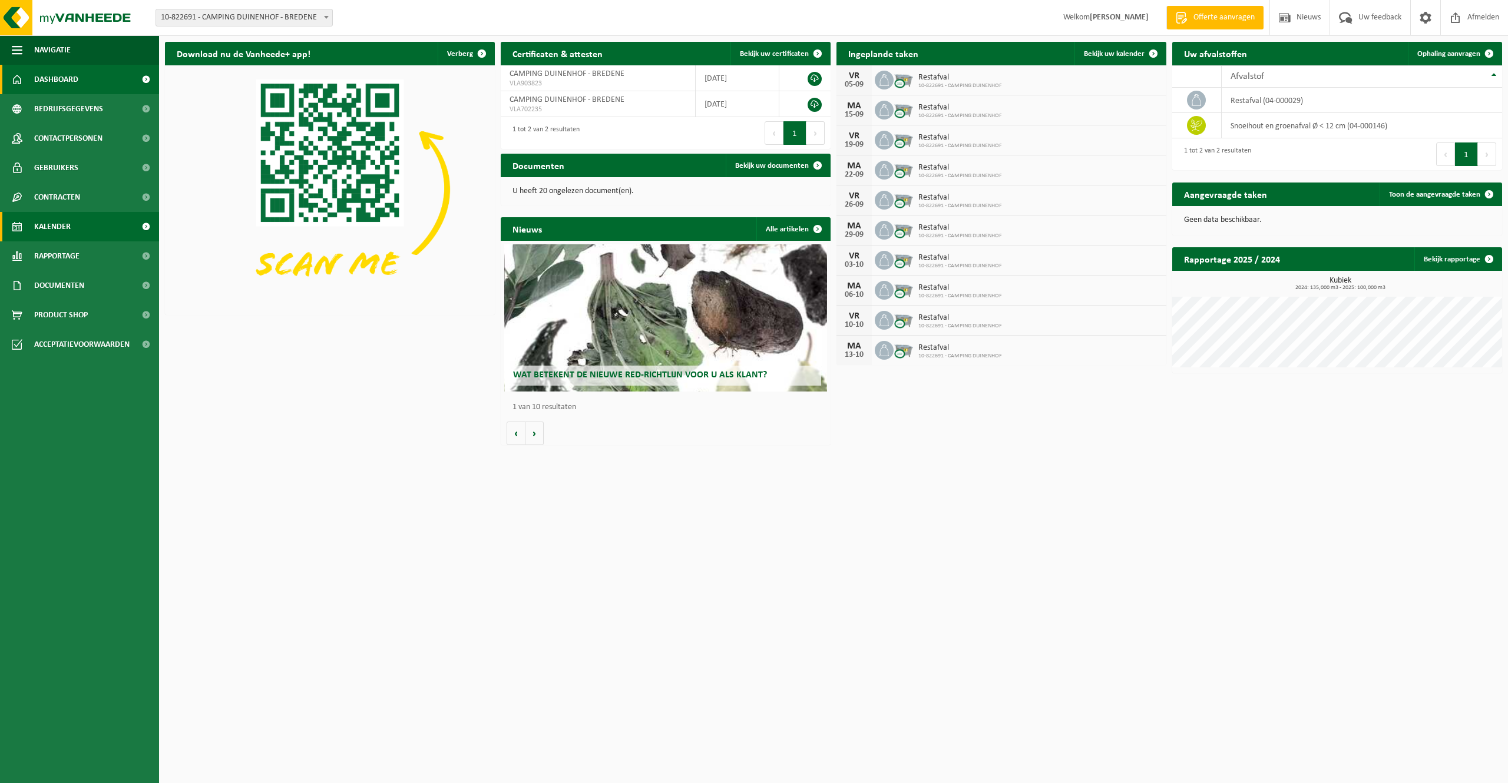 The width and height of the screenshot is (1508, 783). I want to click on span: Kalender, so click(52, 227).